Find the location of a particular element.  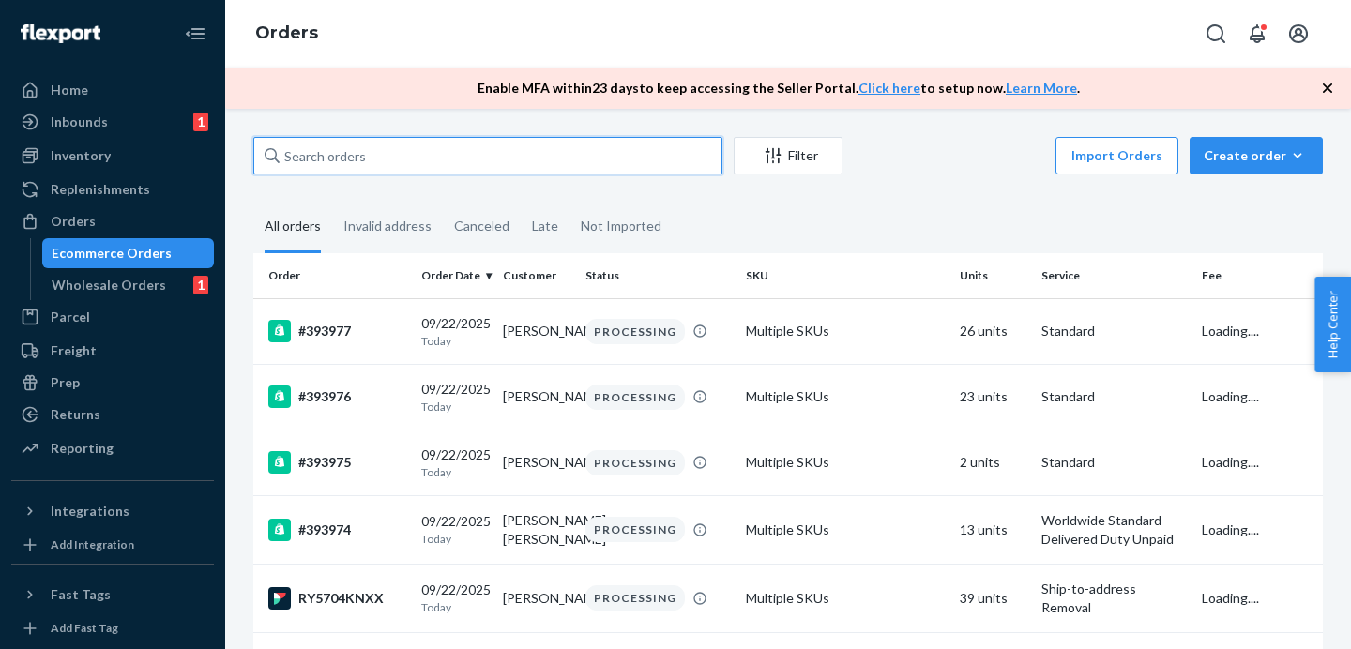

div: Invalid address is located at coordinates (387, 226).